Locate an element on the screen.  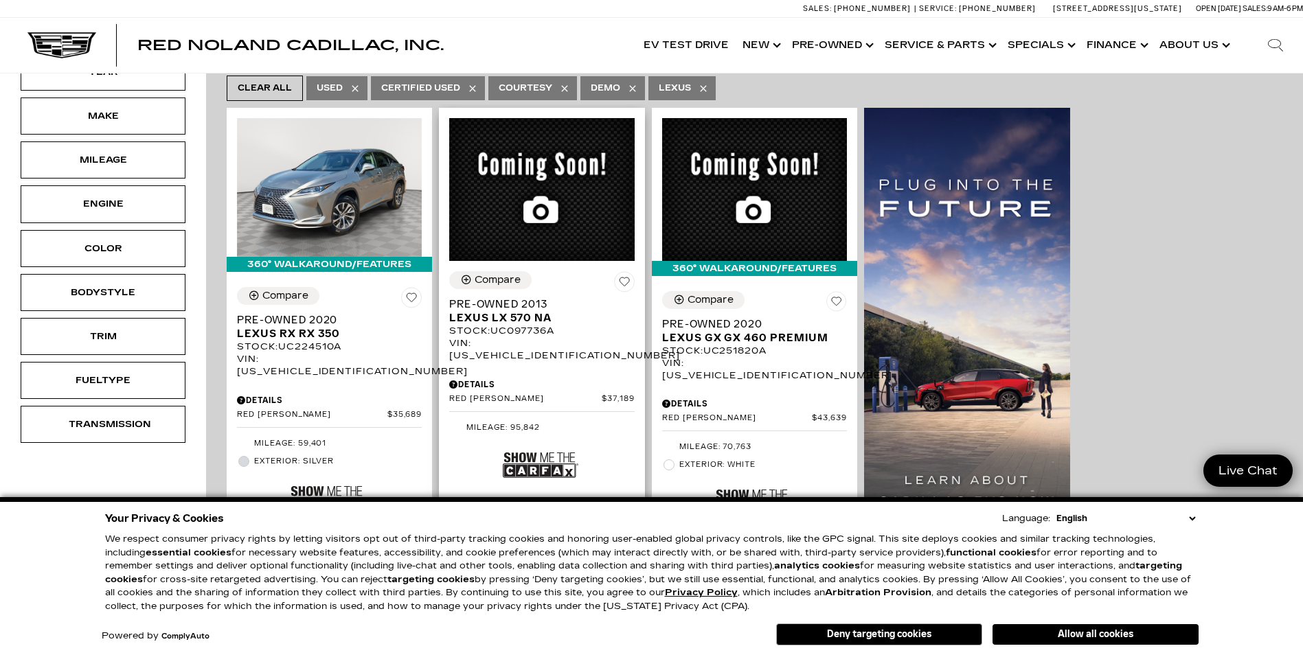
a: Specials is located at coordinates (1040, 45).